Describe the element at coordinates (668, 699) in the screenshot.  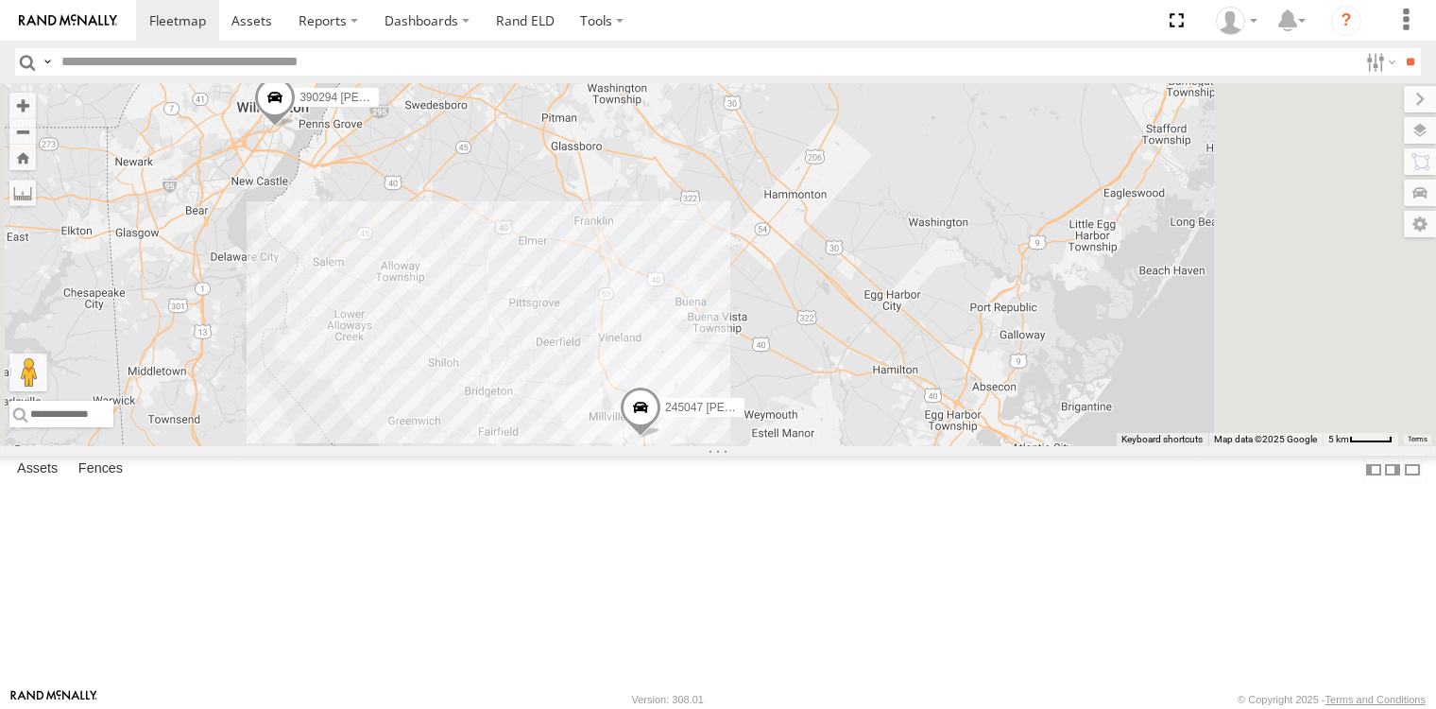
I see `div: Version: 308.01` at that location.